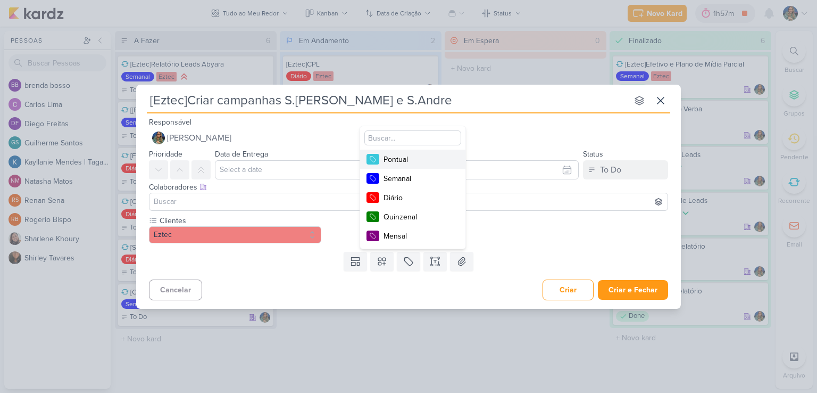 Image resolution: width=817 pixels, height=393 pixels. Describe the element at coordinates (418, 217) in the screenshot. I see `div: Quinzenal` at that location.